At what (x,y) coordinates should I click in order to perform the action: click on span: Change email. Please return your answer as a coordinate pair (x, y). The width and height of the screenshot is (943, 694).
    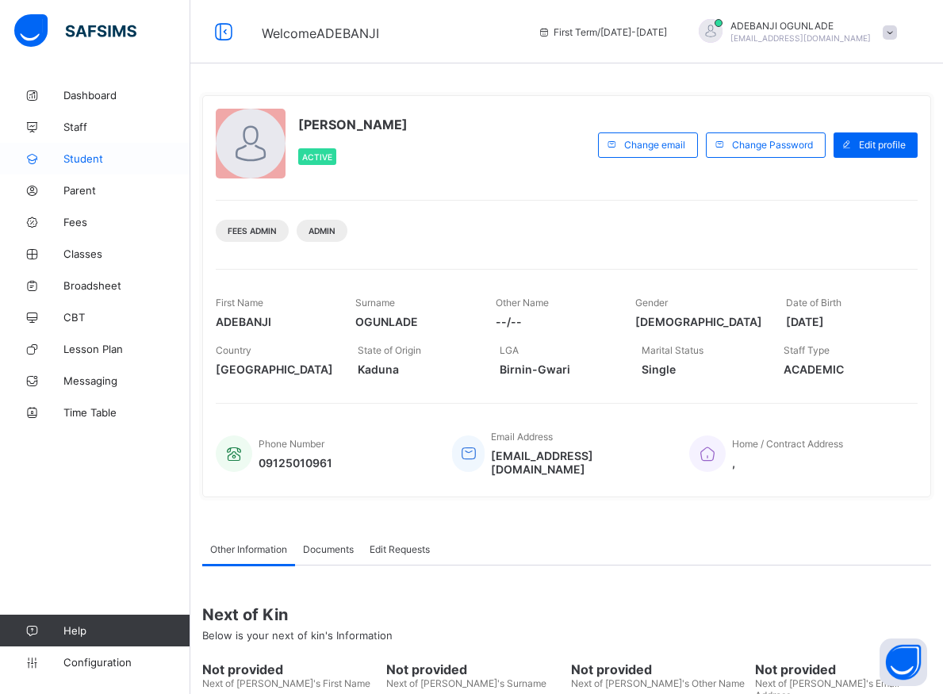
    Looking at the image, I should click on (654, 144).